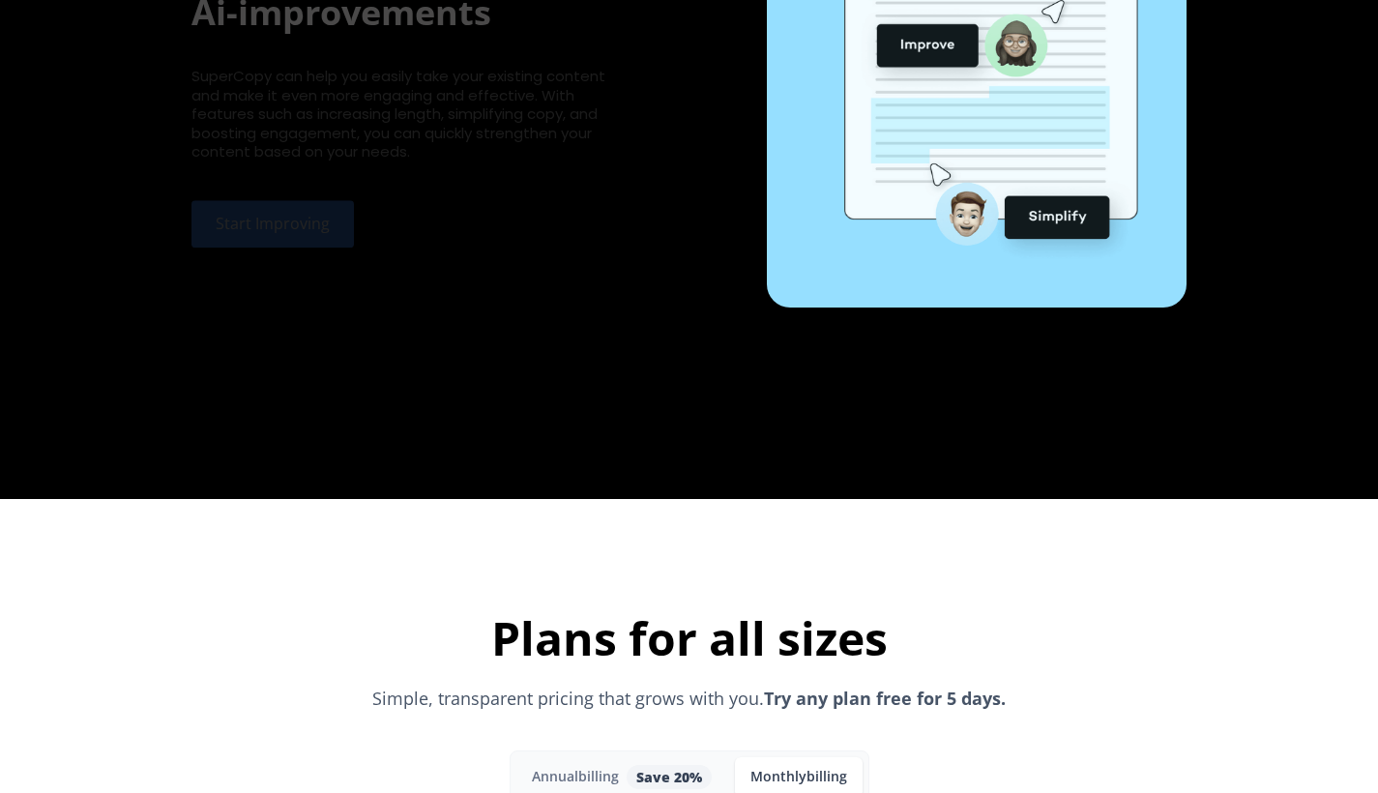  Describe the element at coordinates (273, 224) in the screenshot. I see `a: Start Improving` at that location.